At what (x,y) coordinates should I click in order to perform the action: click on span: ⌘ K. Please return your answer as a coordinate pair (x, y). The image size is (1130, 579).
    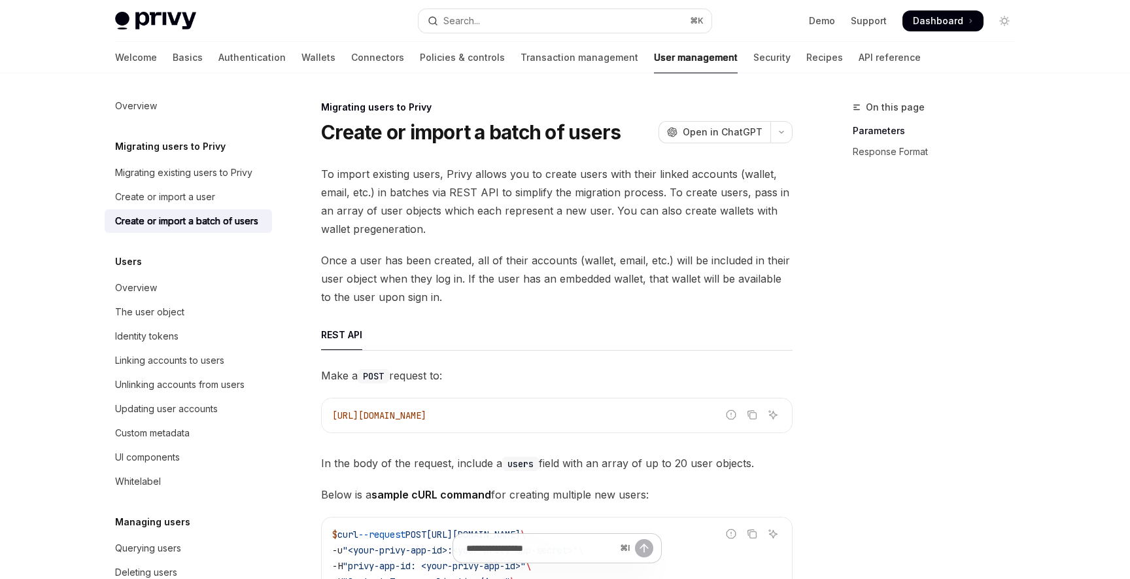
    Looking at the image, I should click on (696, 21).